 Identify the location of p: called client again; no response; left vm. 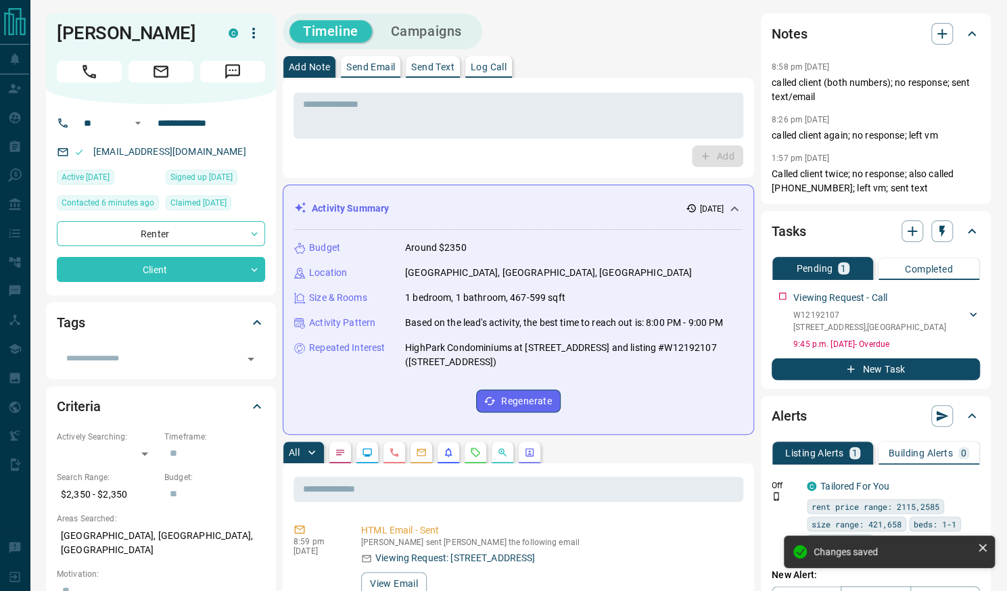
(875, 135).